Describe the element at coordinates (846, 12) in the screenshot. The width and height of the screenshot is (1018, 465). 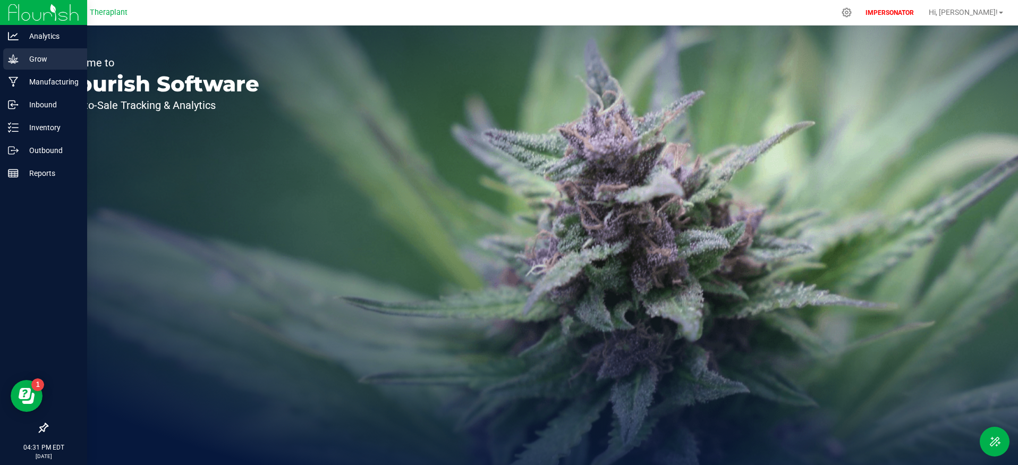
I see `div: Manage settings` at that location.